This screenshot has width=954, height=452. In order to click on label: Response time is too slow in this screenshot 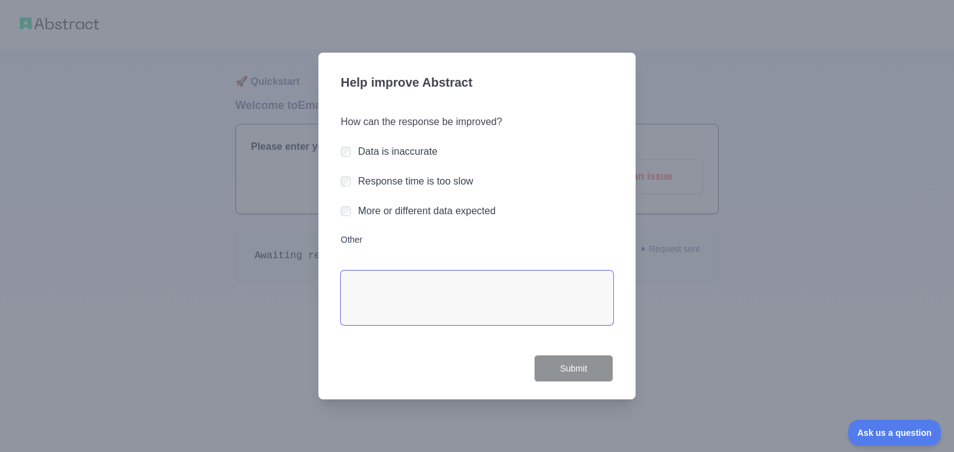, I will do `click(416, 181)`.